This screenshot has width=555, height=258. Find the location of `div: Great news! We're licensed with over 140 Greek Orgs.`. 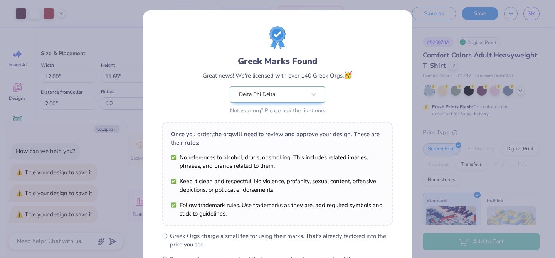

div: Great news! We're licensed with over 140 Greek Orgs. is located at coordinates (278, 75).